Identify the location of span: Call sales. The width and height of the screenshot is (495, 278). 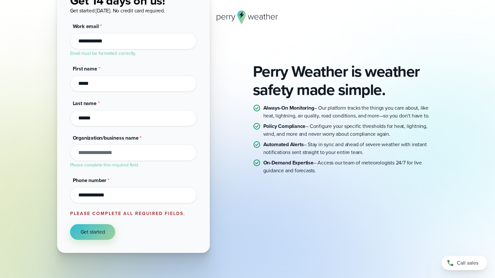
(468, 263).